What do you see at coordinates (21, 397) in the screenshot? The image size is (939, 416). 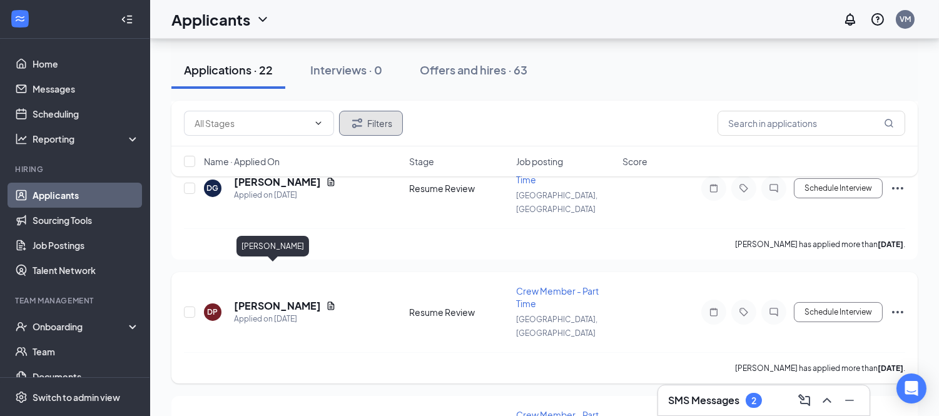 I see `svg: Settings` at bounding box center [21, 397].